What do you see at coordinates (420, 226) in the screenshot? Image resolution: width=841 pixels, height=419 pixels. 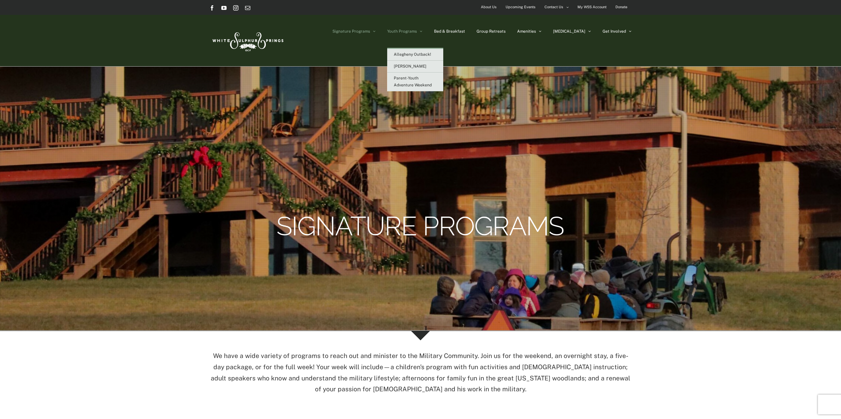 I see `rs-layer: Signature Programs` at bounding box center [420, 226].